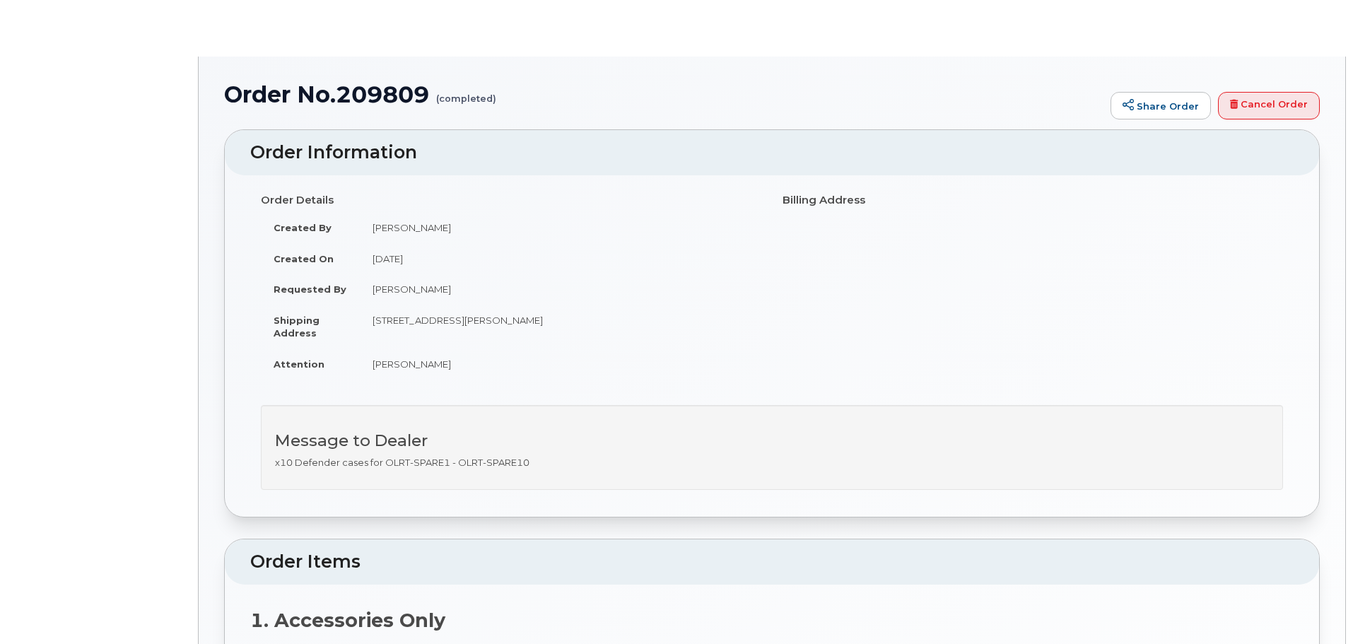 This screenshot has height=644, width=1353. I want to click on a: Cancel Order, so click(1269, 106).